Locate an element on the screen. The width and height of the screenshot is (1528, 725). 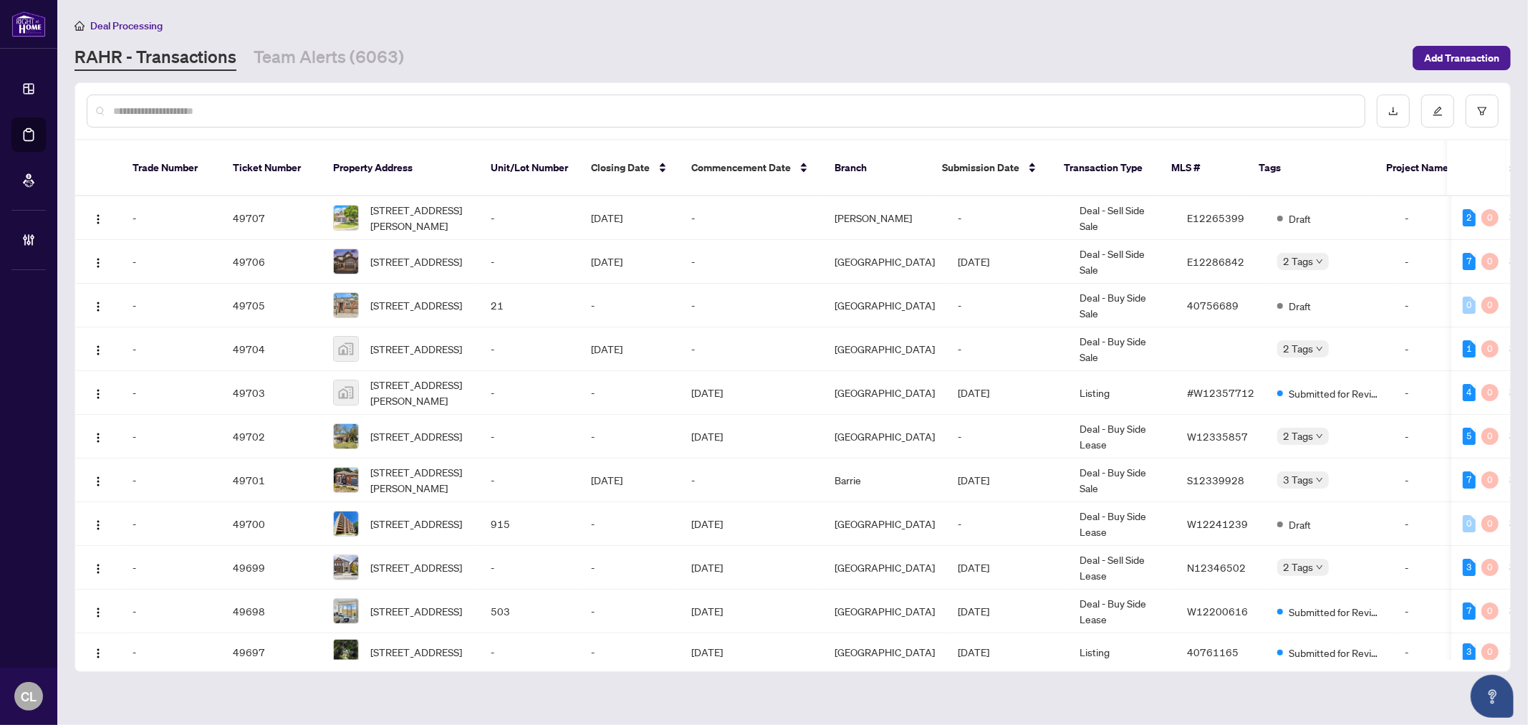
span: W12241239 is located at coordinates (1217, 524).